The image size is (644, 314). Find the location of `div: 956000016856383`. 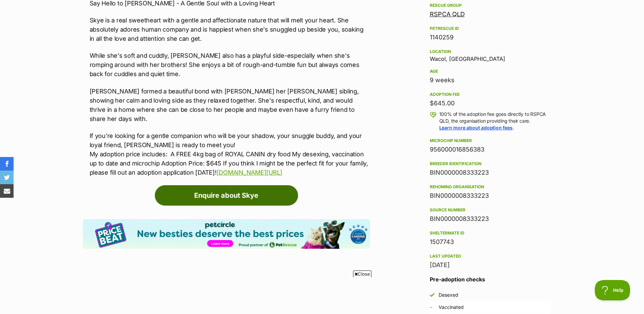

div: 956000016856383 is located at coordinates (491, 149).